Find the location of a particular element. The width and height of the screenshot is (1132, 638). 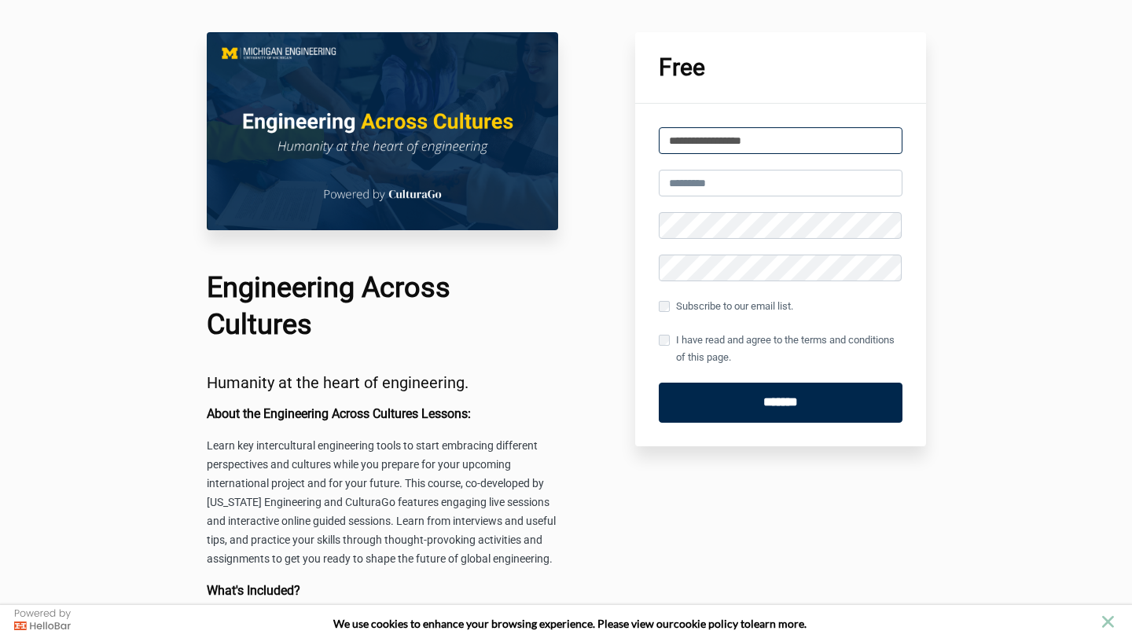

a: cookie policy is located at coordinates (706, 624).